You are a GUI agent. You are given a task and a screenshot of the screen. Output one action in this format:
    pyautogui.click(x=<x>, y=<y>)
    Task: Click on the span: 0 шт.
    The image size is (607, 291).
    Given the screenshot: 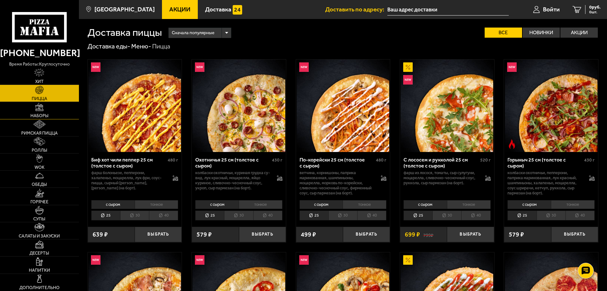 What is the action you would take?
    pyautogui.click(x=595, y=12)
    